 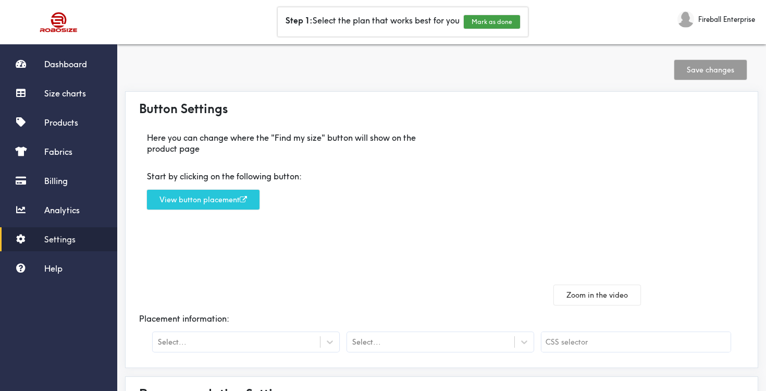 What do you see at coordinates (203, 200) in the screenshot?
I see `button: View button placement` at bounding box center [203, 200].